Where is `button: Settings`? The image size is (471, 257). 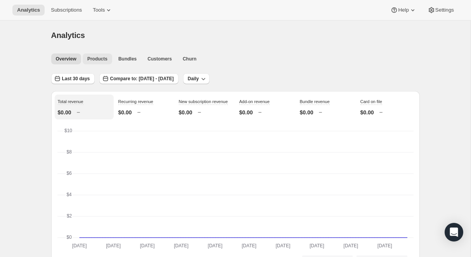
button: Settings is located at coordinates (441, 10).